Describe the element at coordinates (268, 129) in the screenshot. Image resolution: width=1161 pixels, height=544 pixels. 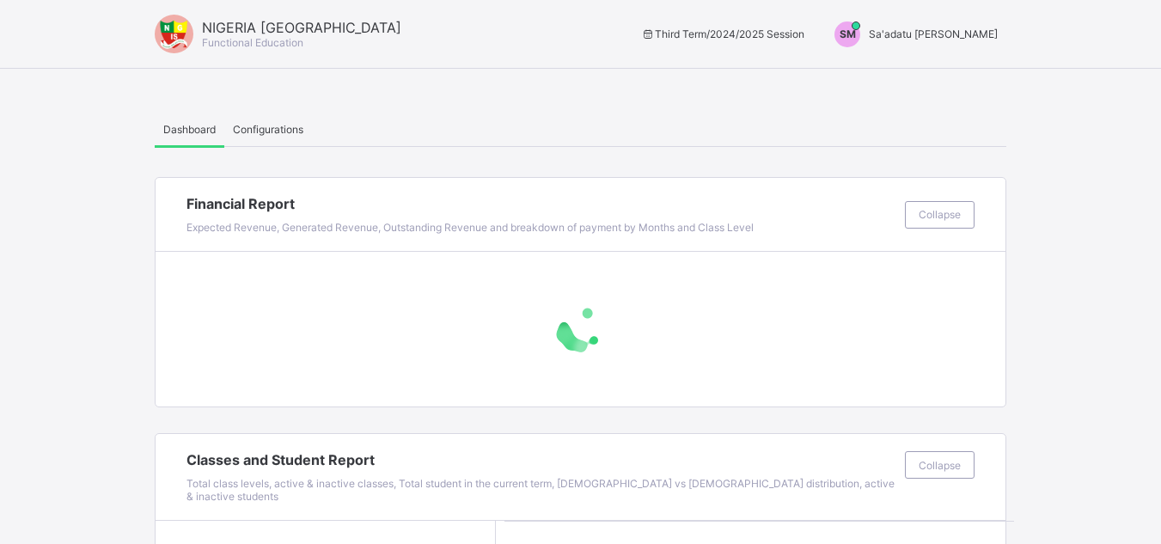
I see `span: Configurations` at that location.